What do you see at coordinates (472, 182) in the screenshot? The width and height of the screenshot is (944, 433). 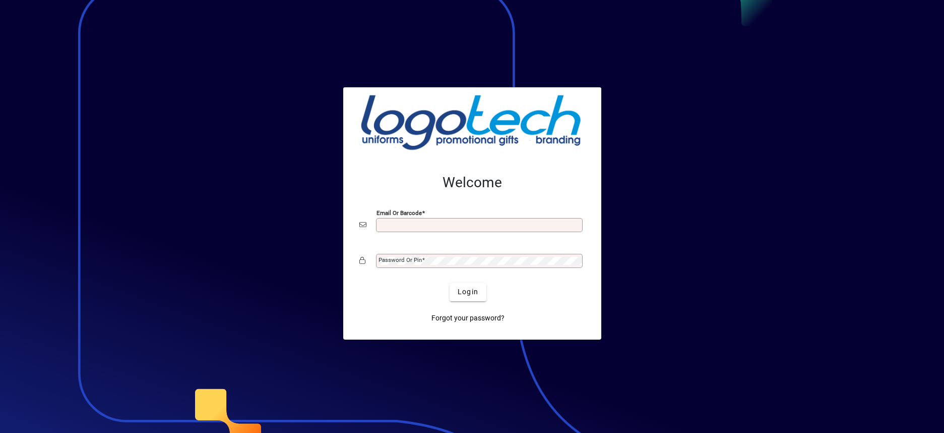 I see `h2: Welcome` at bounding box center [472, 182].